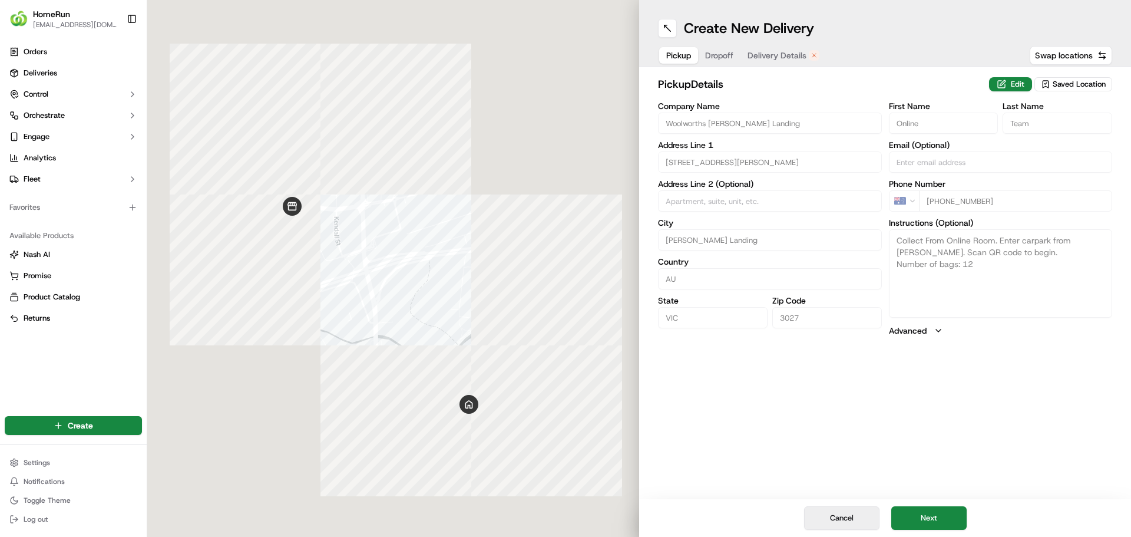  What do you see at coordinates (1064, 55) in the screenshot?
I see `span: Swap locations` at bounding box center [1064, 55].